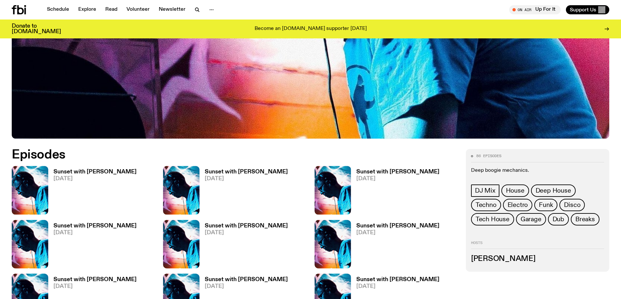 Image resolution: width=621 pixels, height=299 pixels. I want to click on a: Dub, so click(558, 220).